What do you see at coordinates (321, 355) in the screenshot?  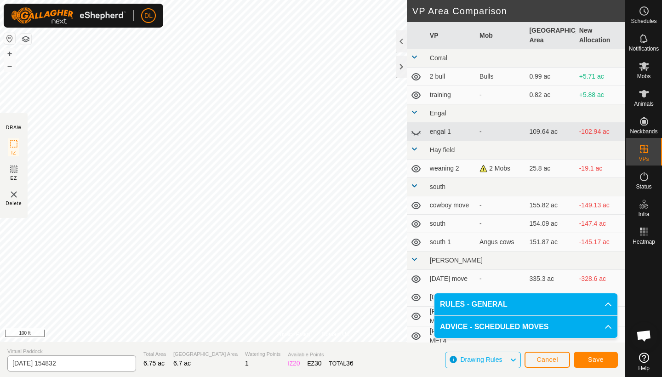 I see `span: Available Points` at bounding box center [321, 355].